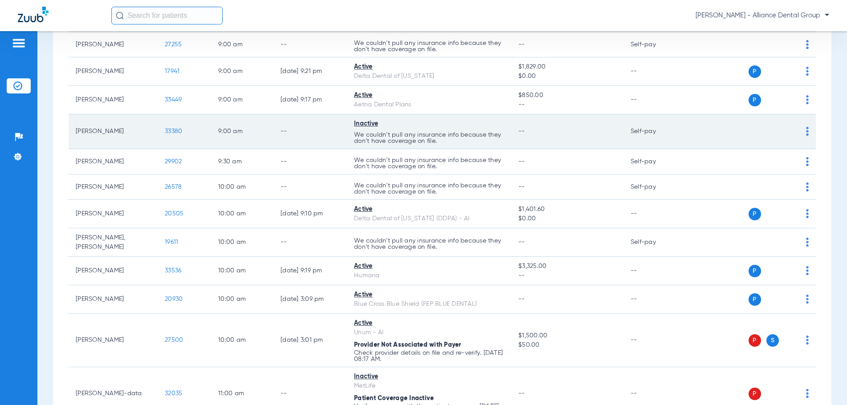  I want to click on span: $850.00, so click(567, 95).